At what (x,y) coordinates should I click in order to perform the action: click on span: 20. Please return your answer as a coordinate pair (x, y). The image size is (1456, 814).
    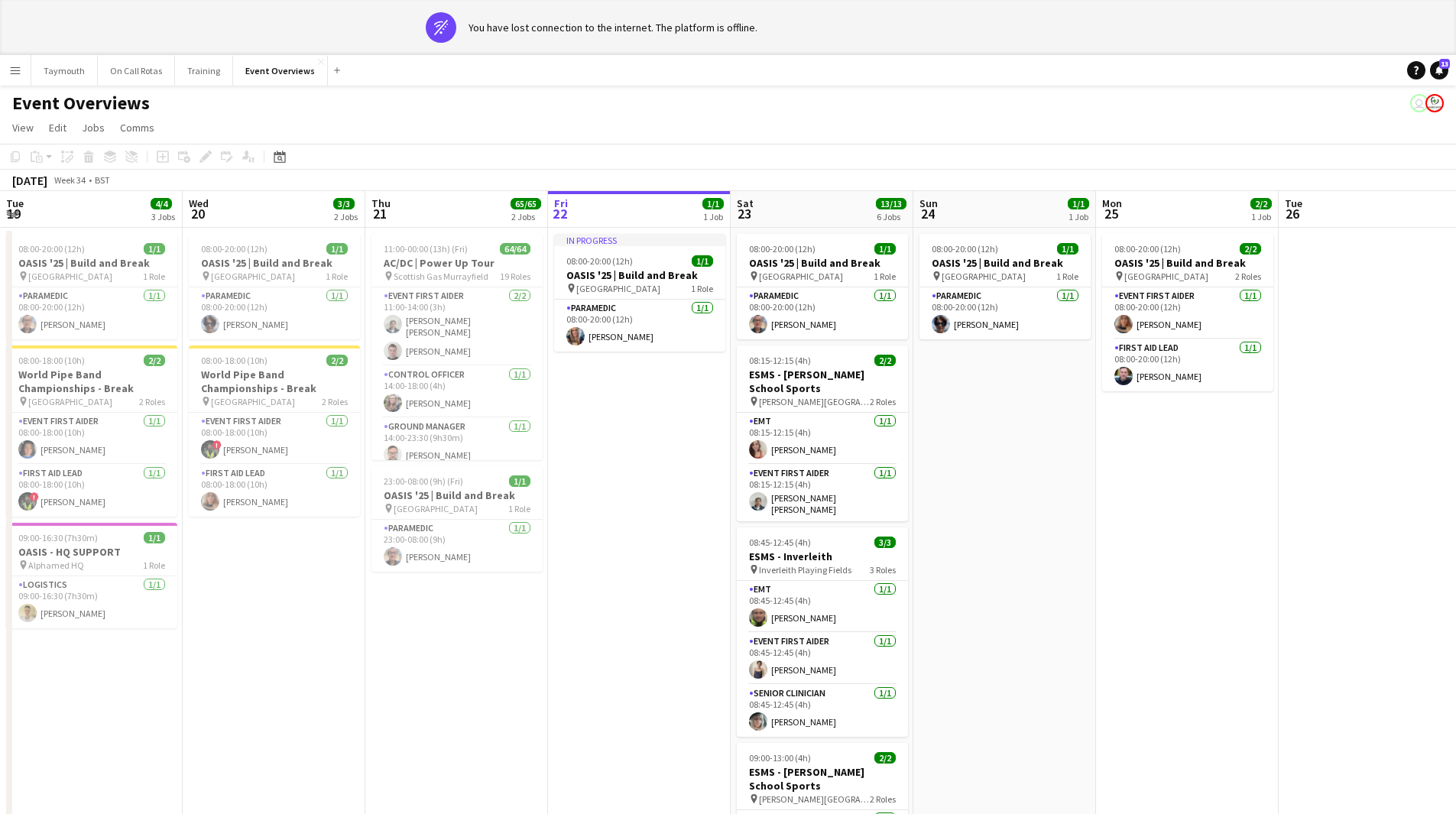
    Looking at the image, I should click on (197, 213).